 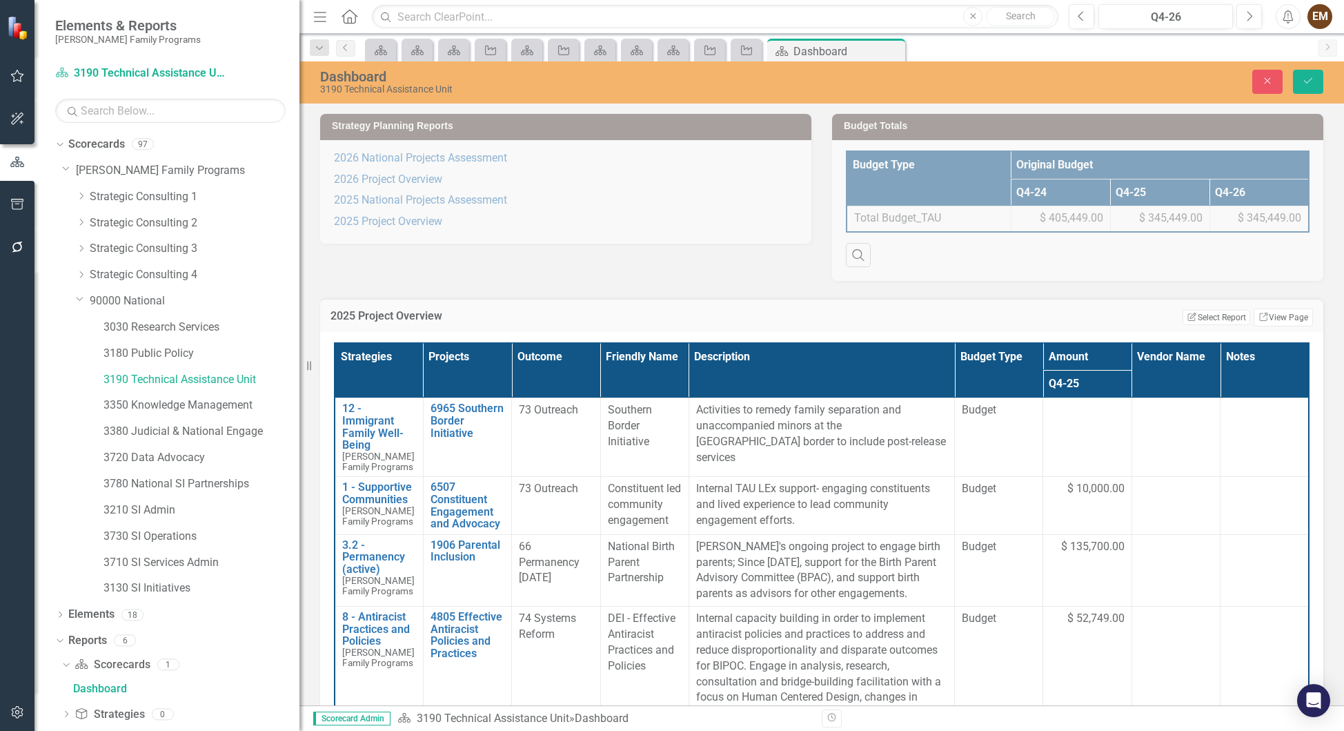 I want to click on a: 90000 National, so click(x=195, y=301).